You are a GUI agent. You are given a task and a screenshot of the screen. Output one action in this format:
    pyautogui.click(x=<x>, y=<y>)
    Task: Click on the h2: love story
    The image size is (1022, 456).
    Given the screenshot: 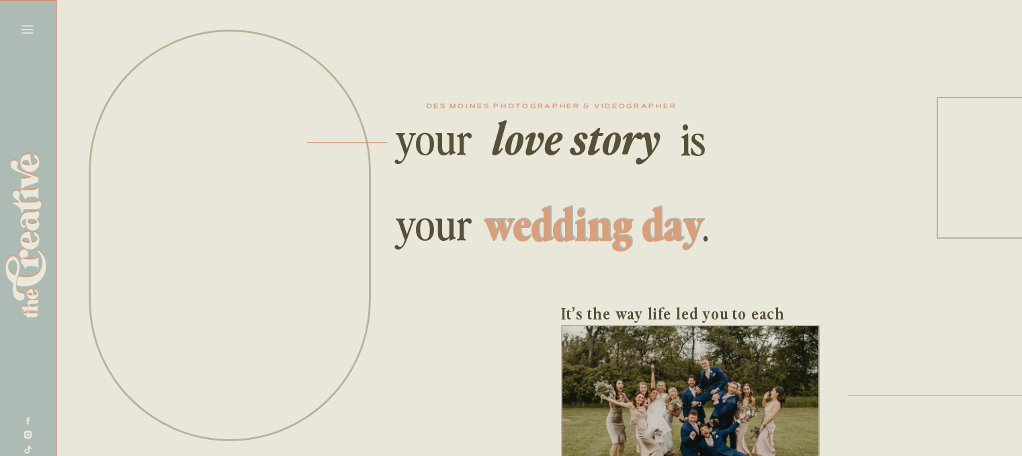 What is the action you would take?
    pyautogui.click(x=576, y=135)
    